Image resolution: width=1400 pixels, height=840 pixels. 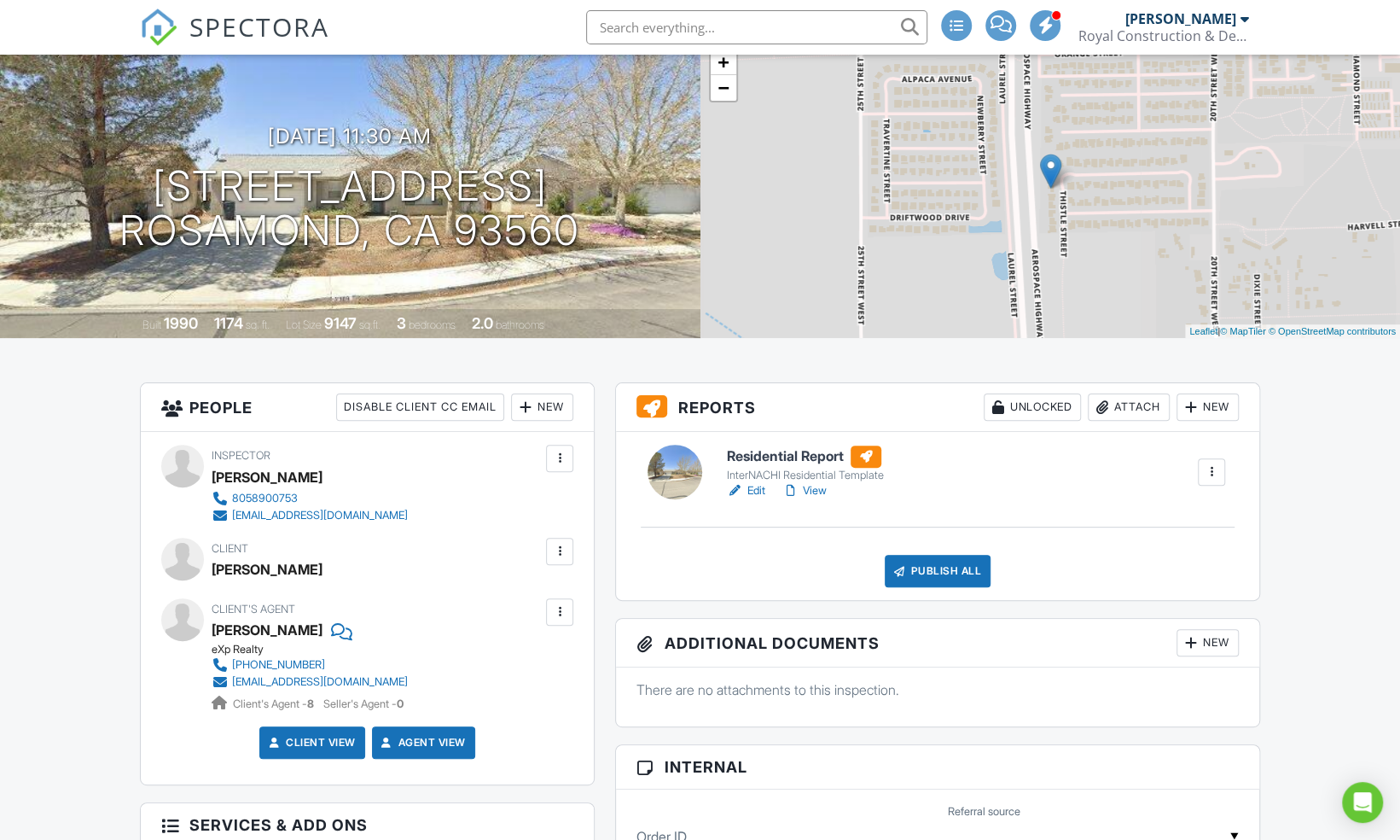 I want to click on a: Leaflet, so click(x=1203, y=331).